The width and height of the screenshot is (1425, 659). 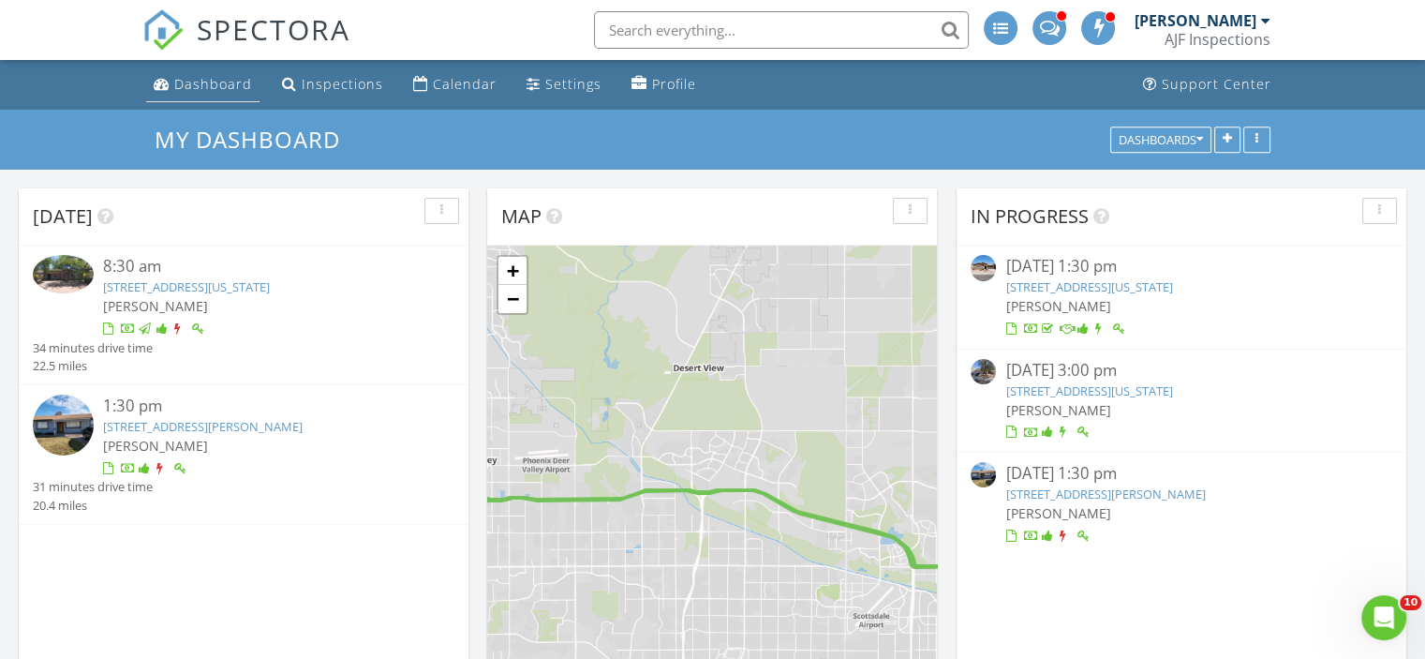 I want to click on input: Search everything..., so click(x=782, y=30).